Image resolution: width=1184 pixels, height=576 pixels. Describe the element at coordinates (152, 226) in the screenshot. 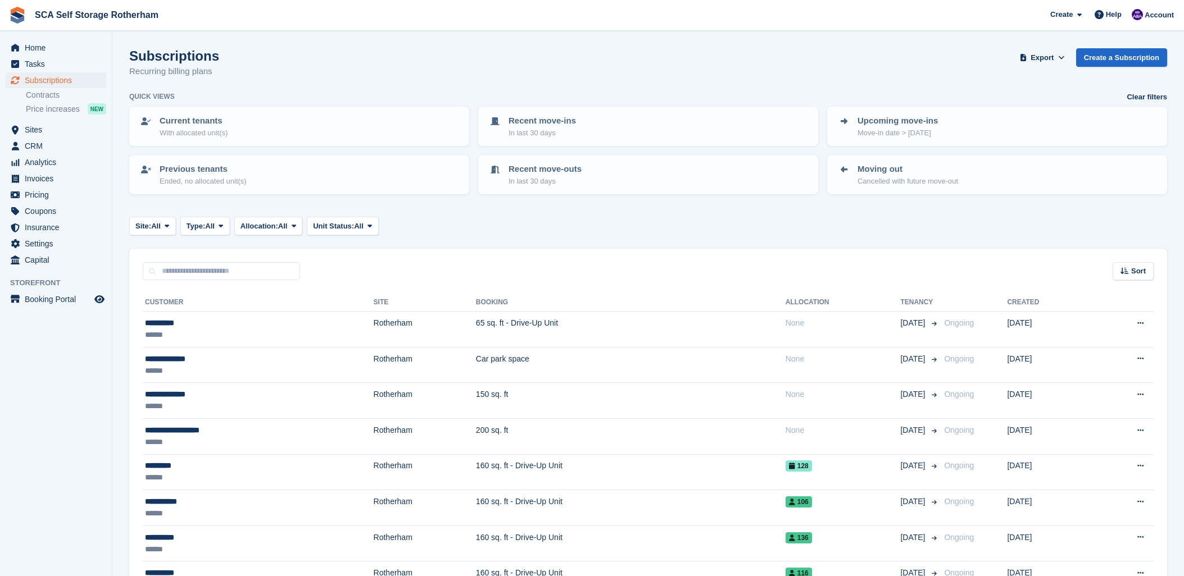

I see `button: Site: All` at that location.